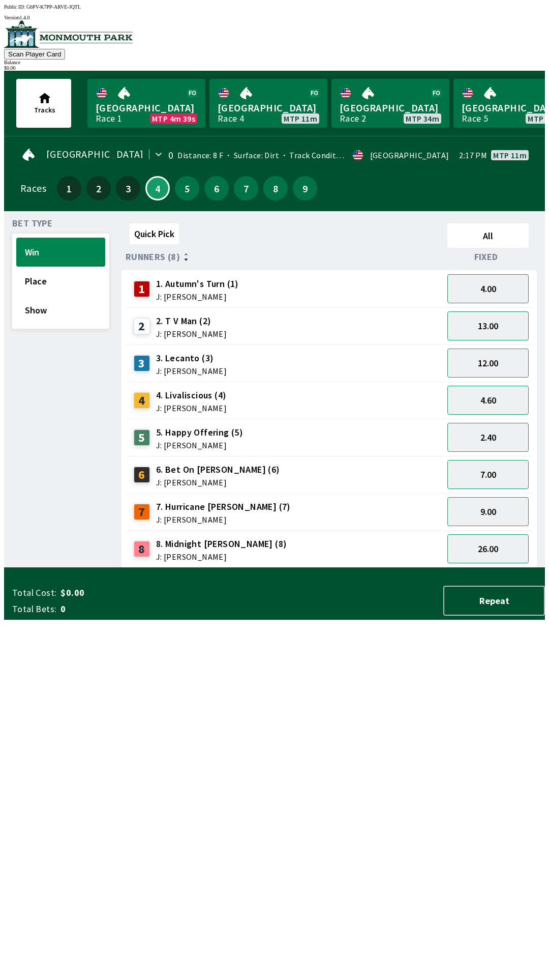 This screenshot has height=977, width=549. What do you see at coordinates (140, 593) in the screenshot?
I see `span: $0.00` at bounding box center [140, 593].